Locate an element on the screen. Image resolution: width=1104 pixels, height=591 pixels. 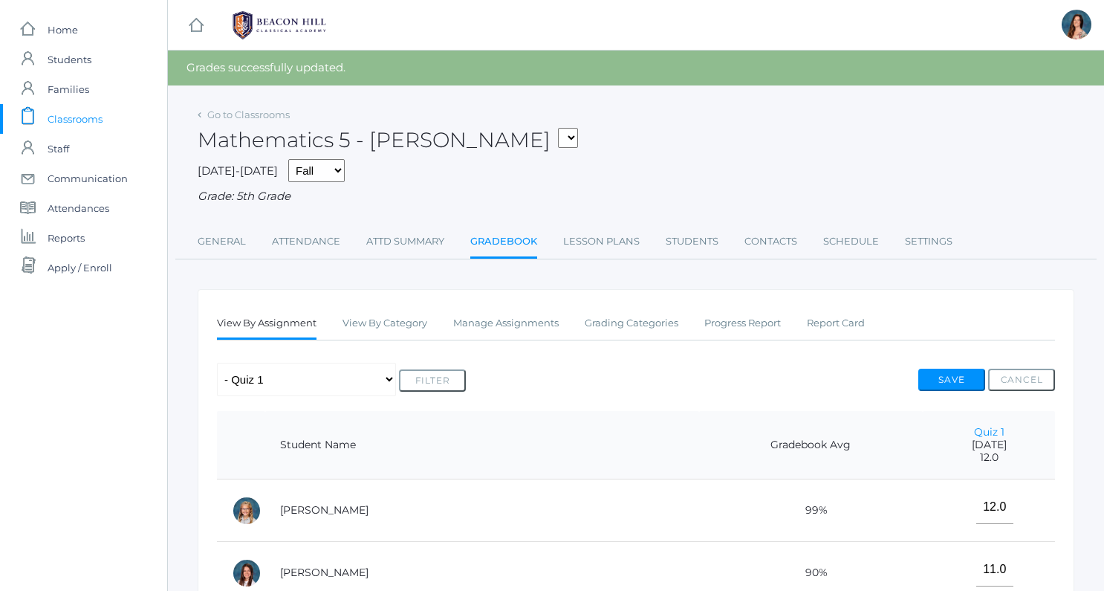
a: Students is located at coordinates (692, 242).